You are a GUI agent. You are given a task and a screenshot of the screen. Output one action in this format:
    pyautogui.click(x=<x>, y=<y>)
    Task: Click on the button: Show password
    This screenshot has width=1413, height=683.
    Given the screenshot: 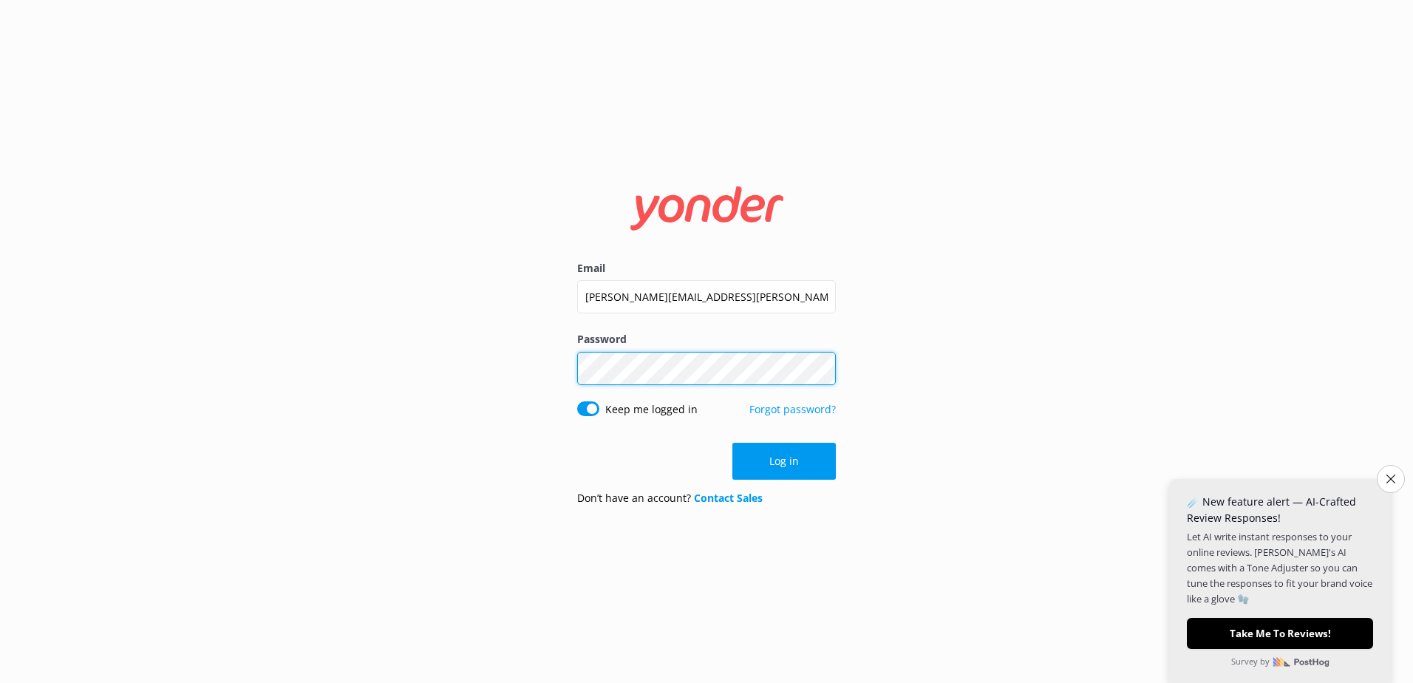 What is the action you would take?
    pyautogui.click(x=821, y=368)
    